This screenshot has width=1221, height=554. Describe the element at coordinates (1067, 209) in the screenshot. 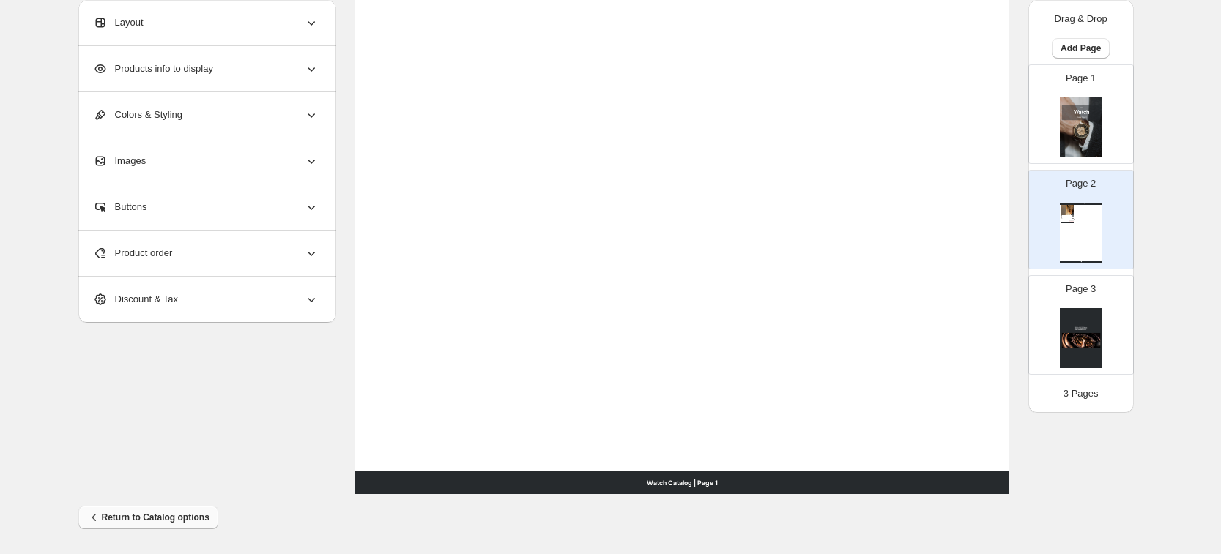

I see `img: primaryImage` at that location.